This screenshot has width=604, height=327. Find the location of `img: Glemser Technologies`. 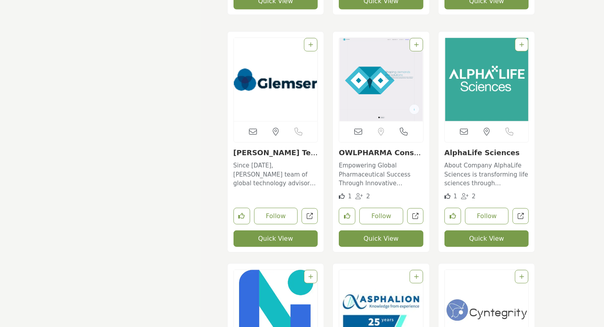

img: Glemser Technologies is located at coordinates (276, 80).